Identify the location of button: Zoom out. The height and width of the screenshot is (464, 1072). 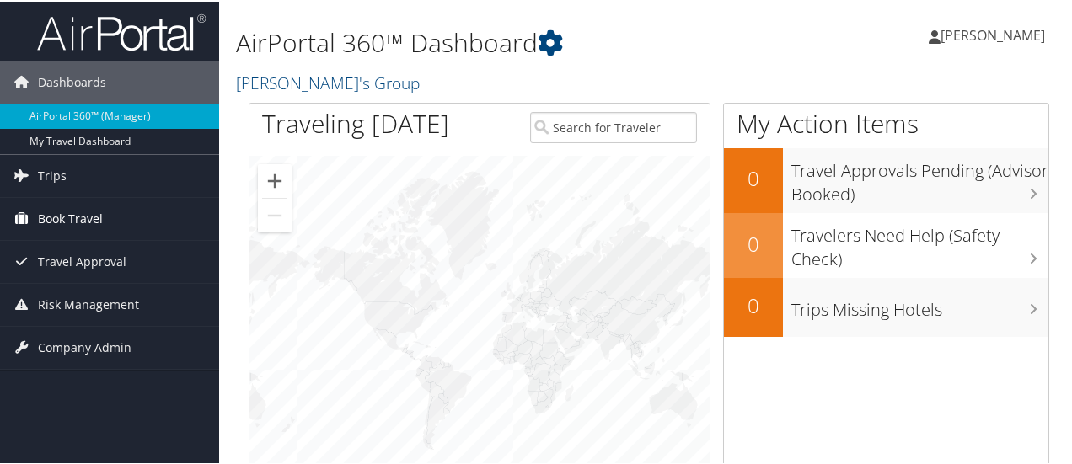
(275, 214).